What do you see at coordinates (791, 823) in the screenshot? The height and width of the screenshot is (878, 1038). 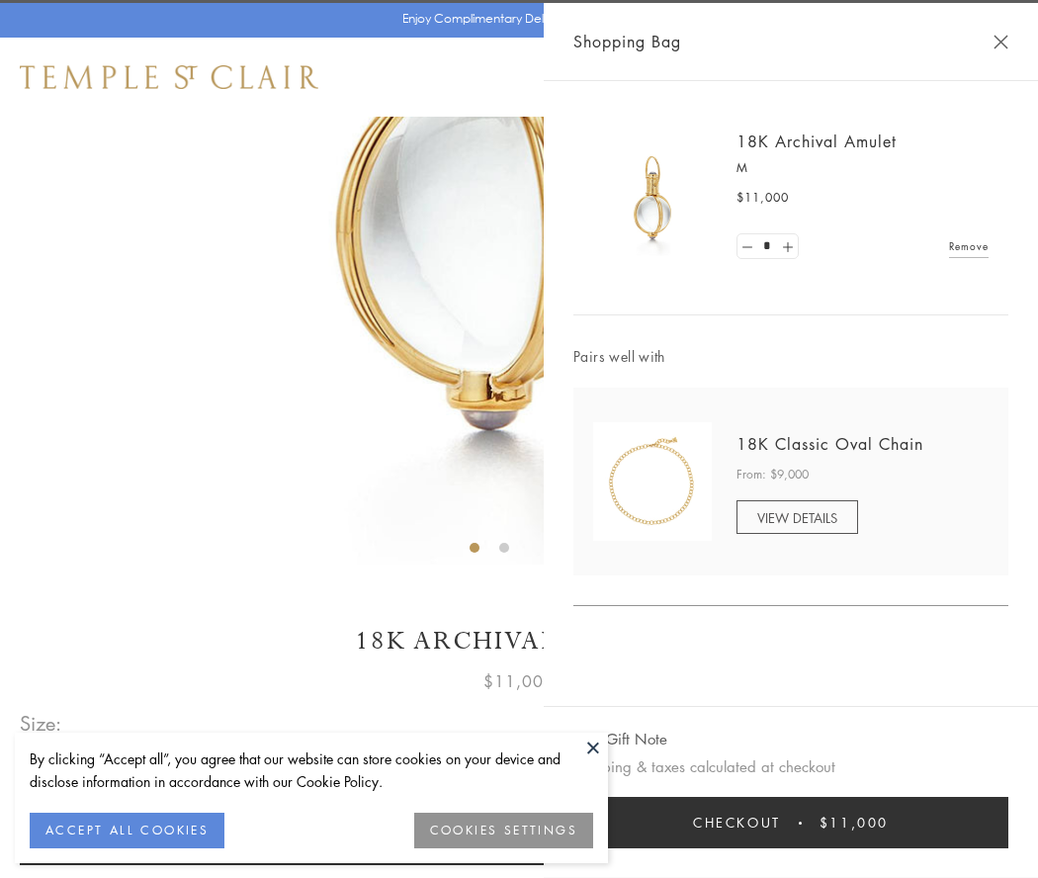 I see `button: Checkout $11,000` at bounding box center [791, 823].